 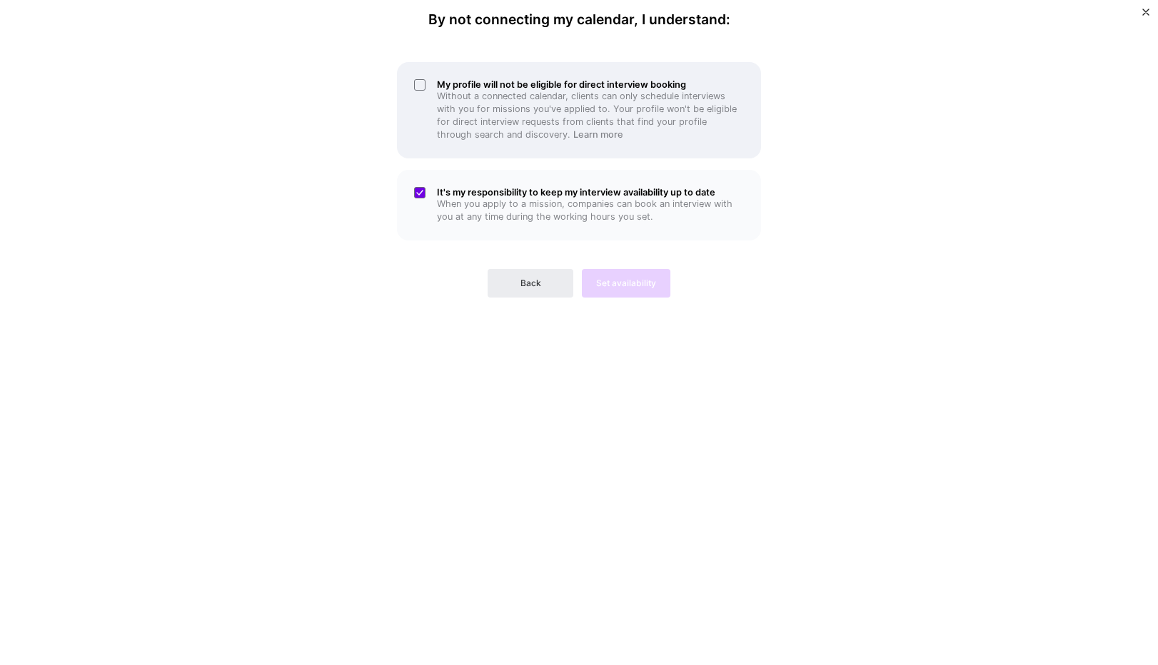 What do you see at coordinates (1146, 16) in the screenshot?
I see `button: Close` at bounding box center [1146, 16].